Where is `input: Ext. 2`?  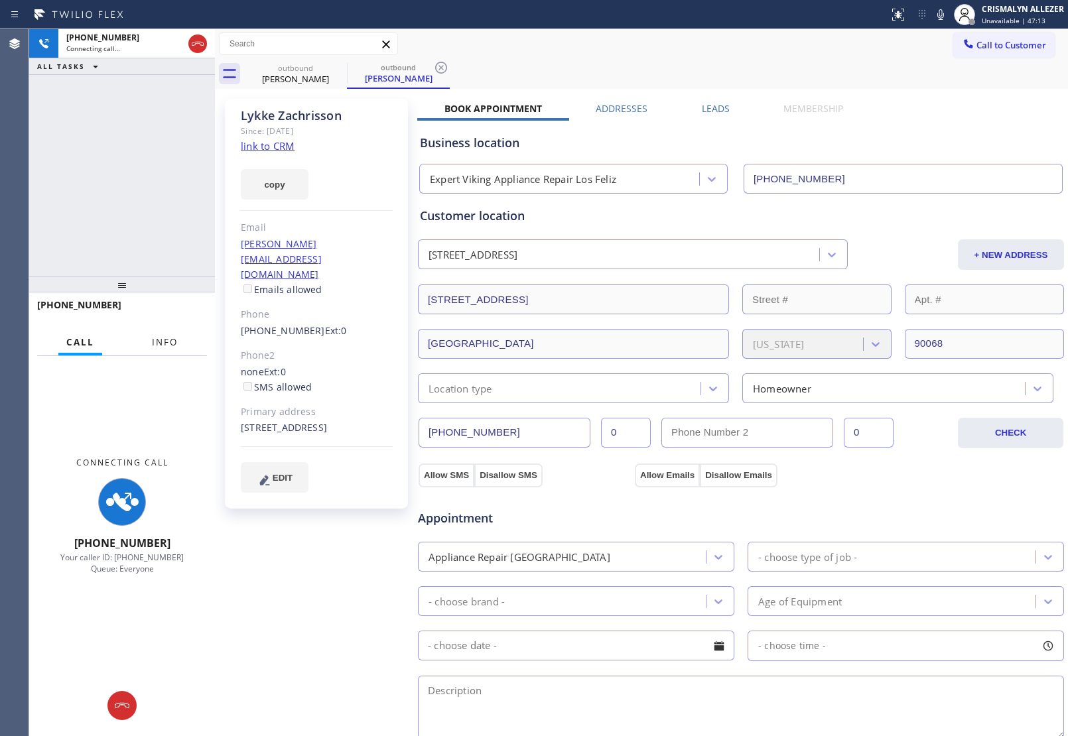 input: Ext. 2 is located at coordinates (868, 432).